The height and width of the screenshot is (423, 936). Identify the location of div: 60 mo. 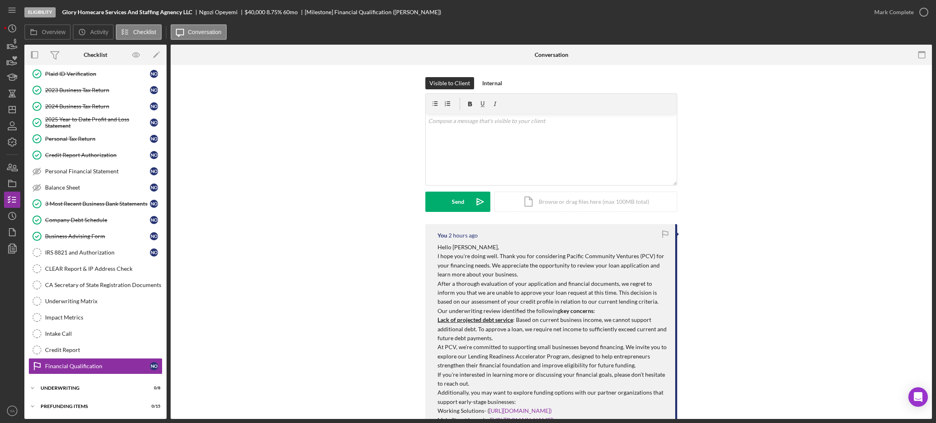
(290, 12).